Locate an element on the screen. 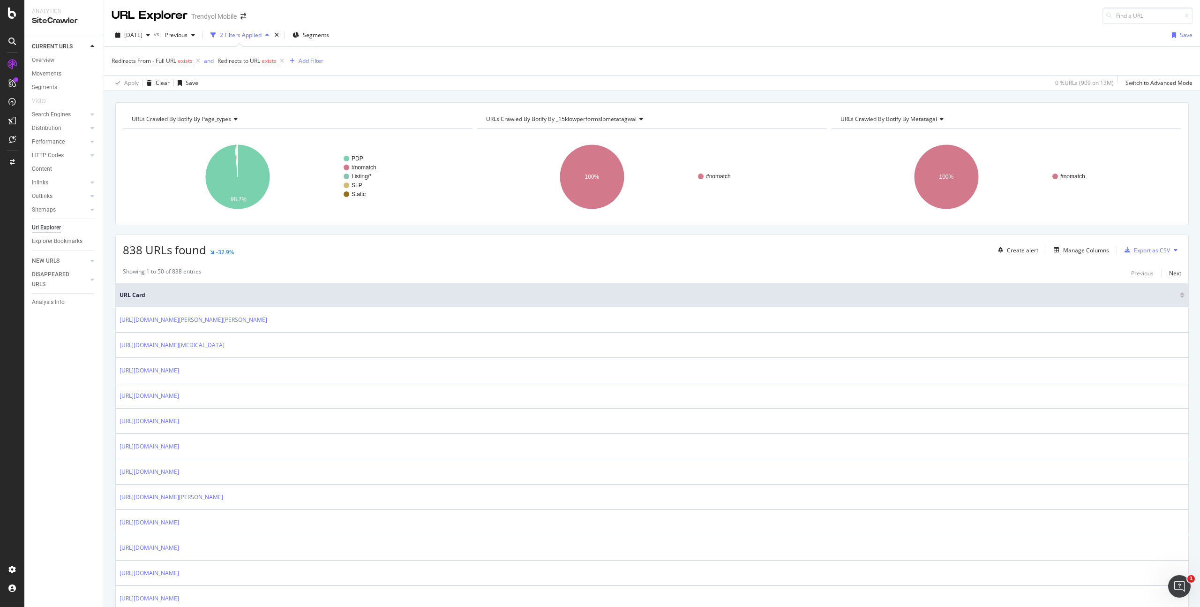 This screenshot has width=1200, height=607. div: Add Filter is located at coordinates (311, 60).